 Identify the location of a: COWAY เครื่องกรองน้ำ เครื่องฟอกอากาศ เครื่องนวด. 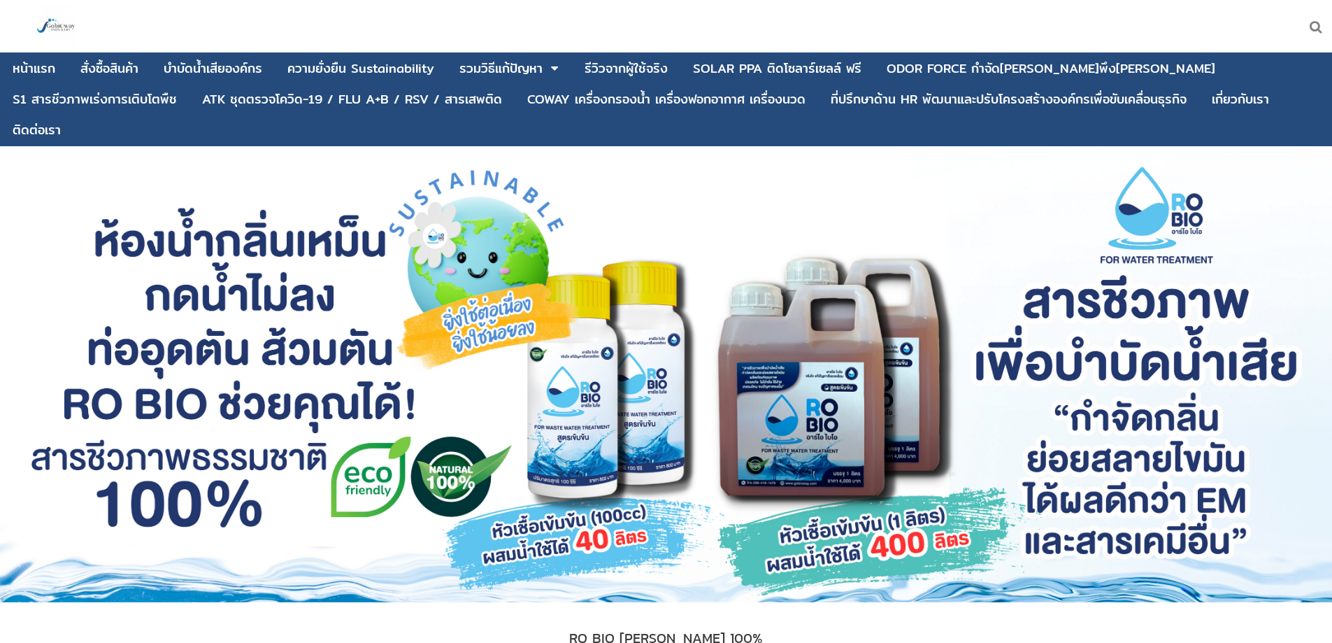
(667, 99).